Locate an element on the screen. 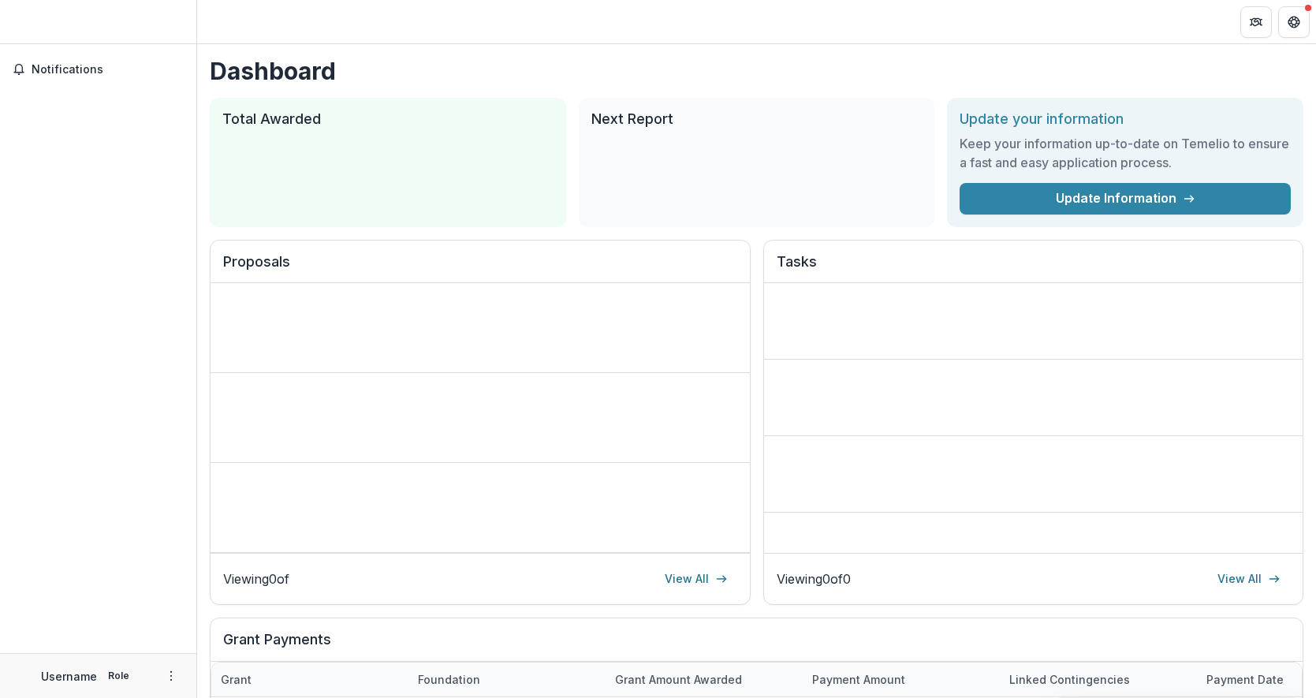  button: Notifications is located at coordinates (98, 69).